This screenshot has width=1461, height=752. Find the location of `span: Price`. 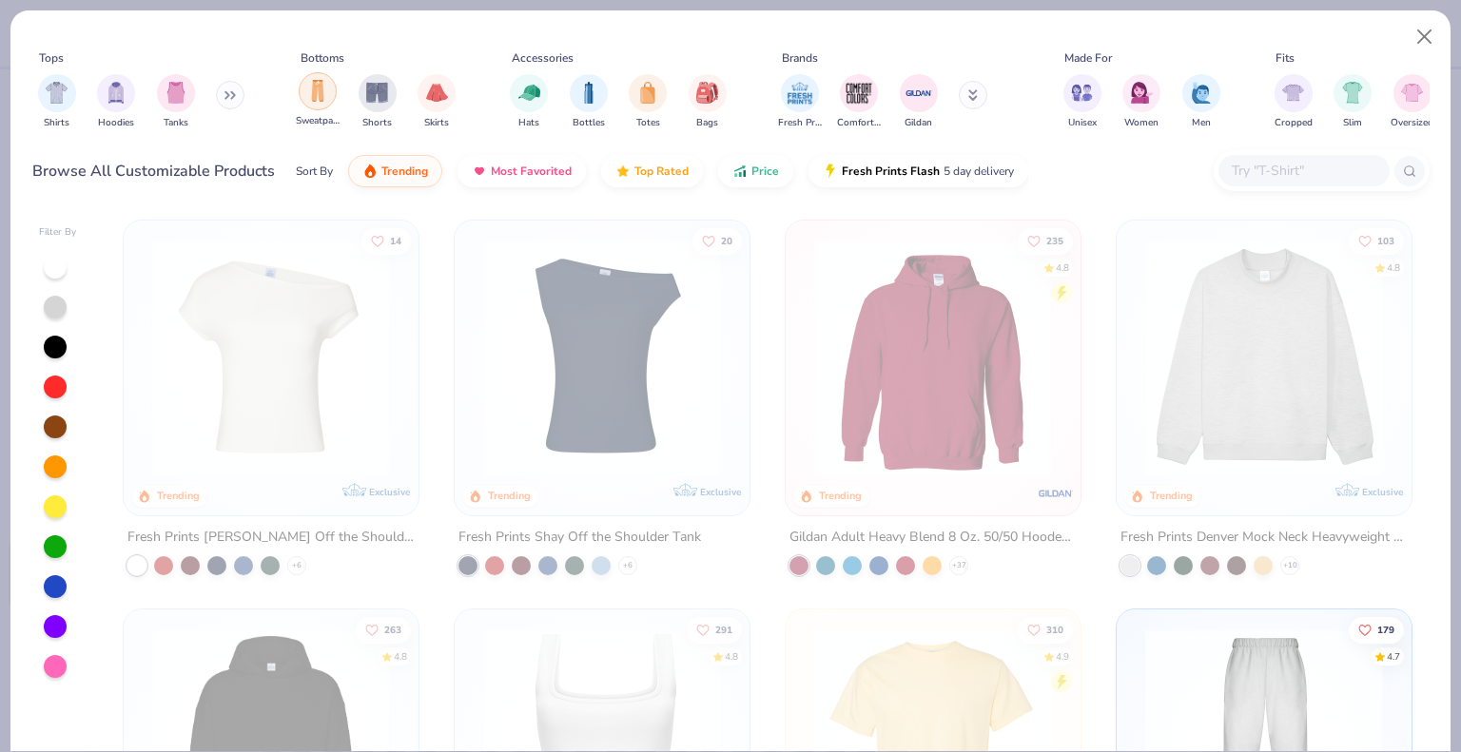

span: Price is located at coordinates (765, 171).